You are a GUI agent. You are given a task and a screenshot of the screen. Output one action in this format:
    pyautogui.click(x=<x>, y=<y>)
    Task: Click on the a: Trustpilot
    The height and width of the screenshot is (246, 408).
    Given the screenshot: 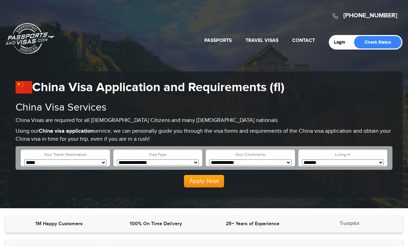 What is the action you would take?
    pyautogui.click(x=350, y=223)
    